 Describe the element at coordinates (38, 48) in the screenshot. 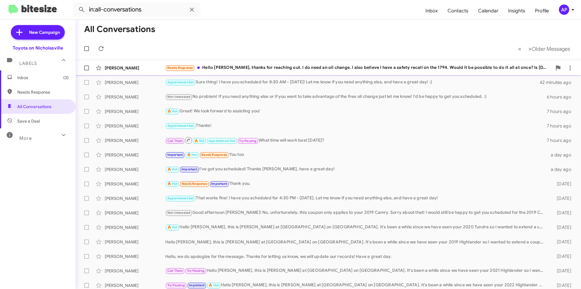

I see `div: Toyota on Nicholasville` at that location.